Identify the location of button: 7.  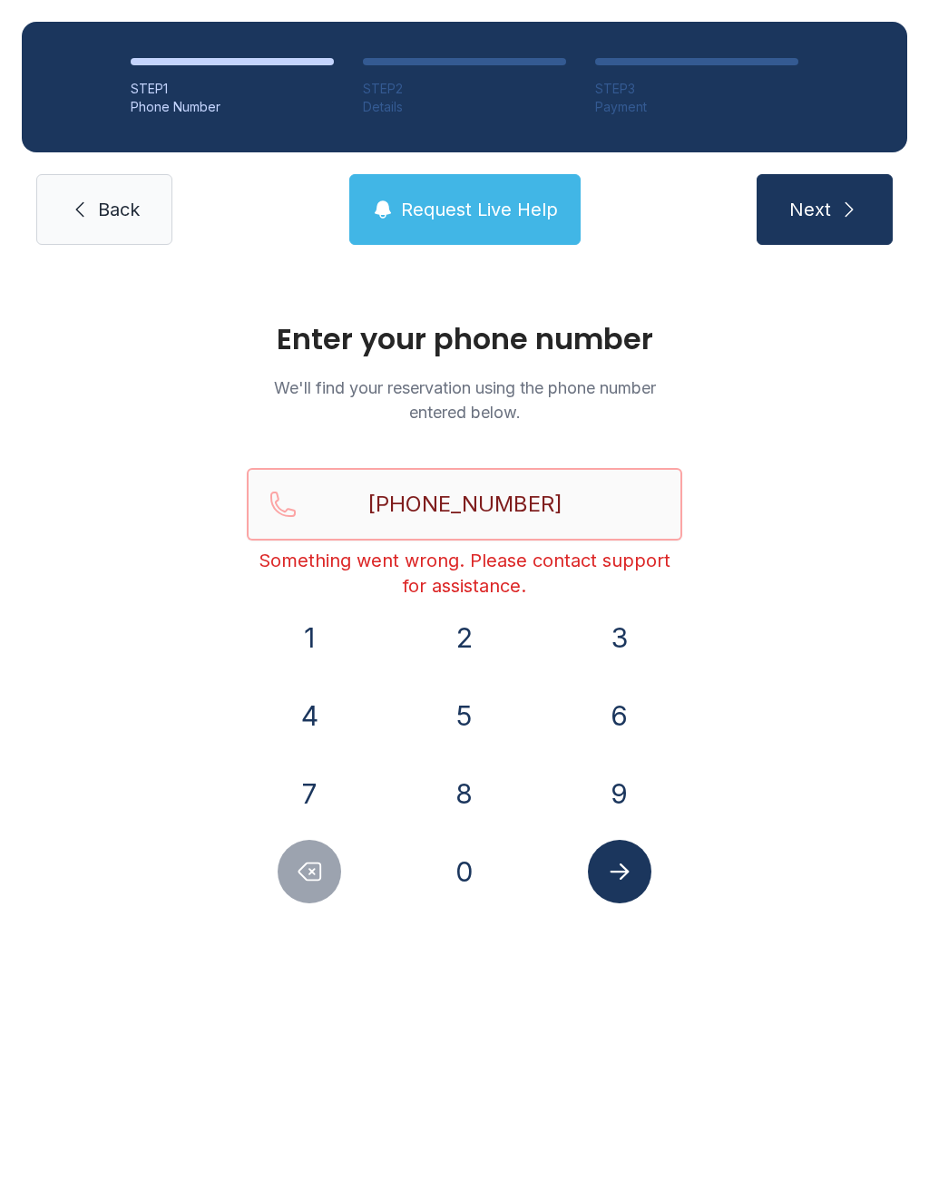
(309, 793).